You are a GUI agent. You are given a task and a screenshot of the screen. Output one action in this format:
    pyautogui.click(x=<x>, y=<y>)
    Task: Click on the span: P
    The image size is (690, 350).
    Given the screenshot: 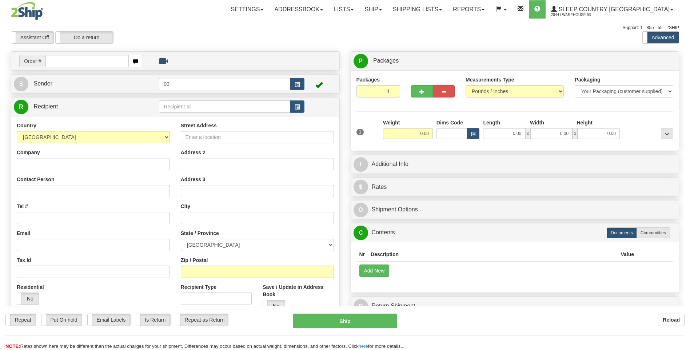 What is the action you would take?
    pyautogui.click(x=361, y=61)
    